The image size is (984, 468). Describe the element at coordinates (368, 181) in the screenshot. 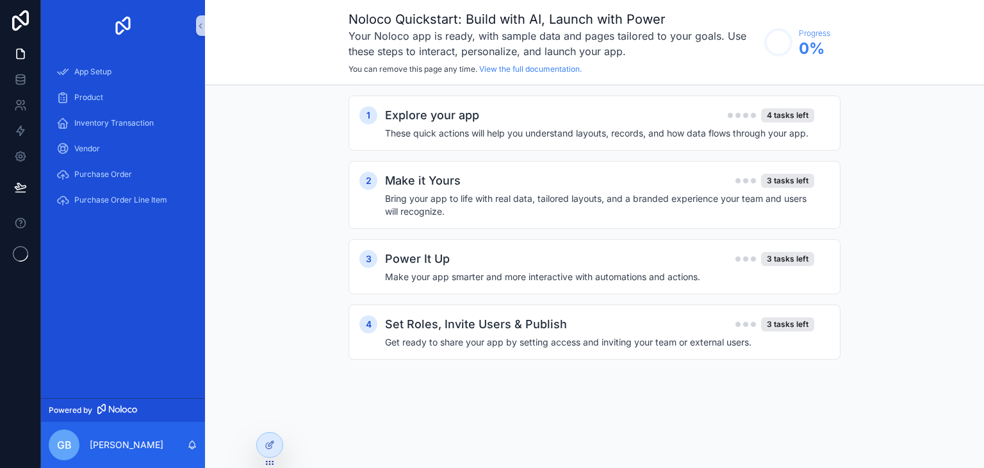

I see `div: 2` at that location.